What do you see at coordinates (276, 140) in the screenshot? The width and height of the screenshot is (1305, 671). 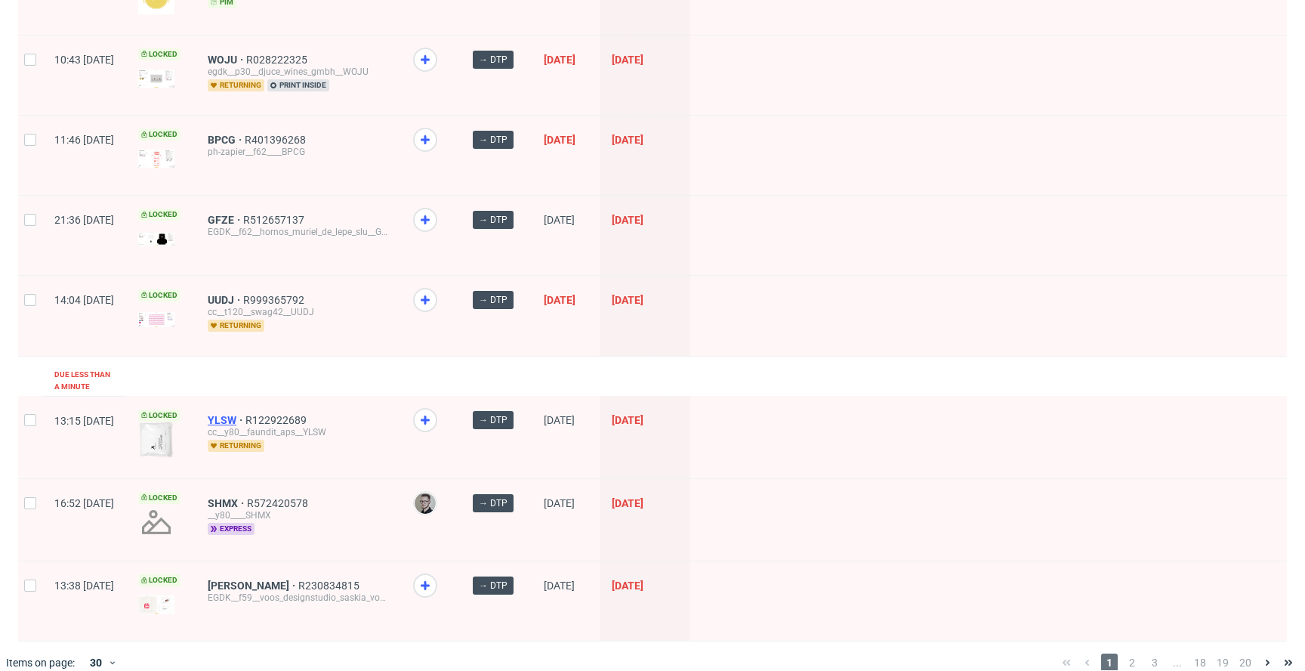 I see `span: R401396268` at bounding box center [276, 140].